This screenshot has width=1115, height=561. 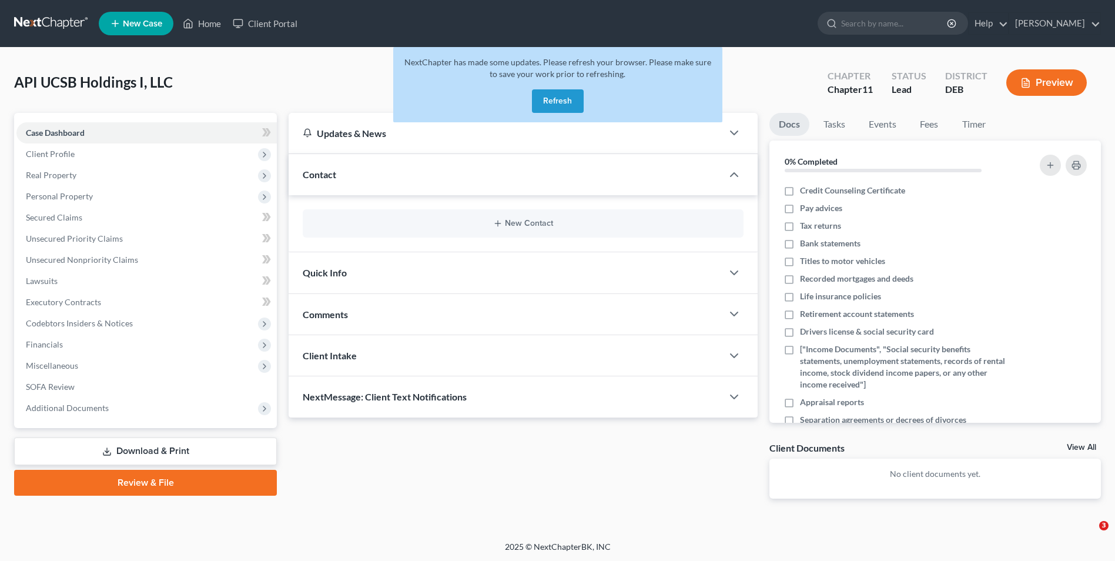 What do you see at coordinates (904, 367) in the screenshot?
I see `span: ["Income Documents", "Social security benefits statements, unemployment statements, records of re...` at bounding box center [904, 367].